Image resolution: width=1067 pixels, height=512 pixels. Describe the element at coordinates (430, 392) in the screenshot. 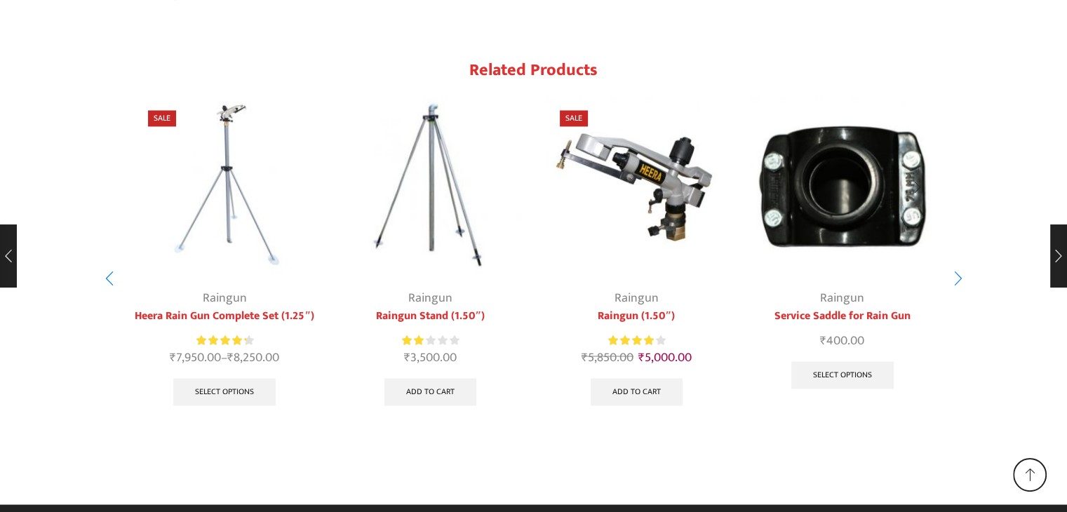

I see `a: Add to cart: “Raingun Stand (1.50")”` at that location.